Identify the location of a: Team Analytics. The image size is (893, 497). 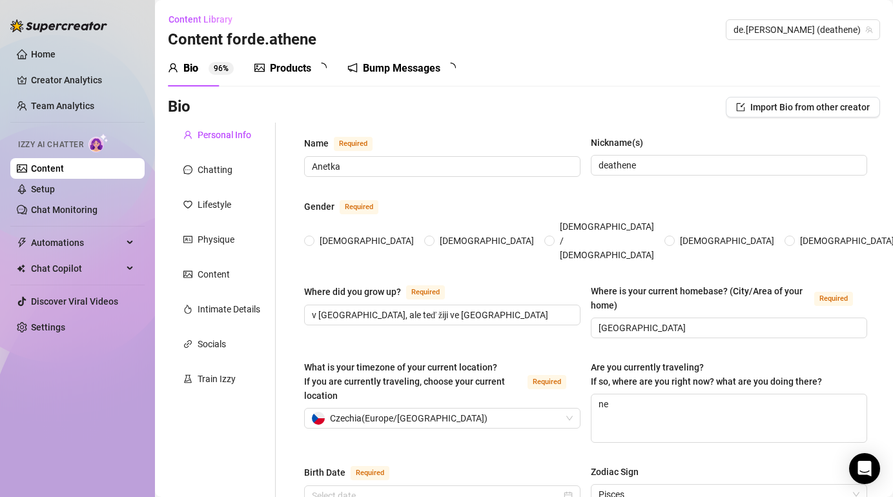
(63, 106).